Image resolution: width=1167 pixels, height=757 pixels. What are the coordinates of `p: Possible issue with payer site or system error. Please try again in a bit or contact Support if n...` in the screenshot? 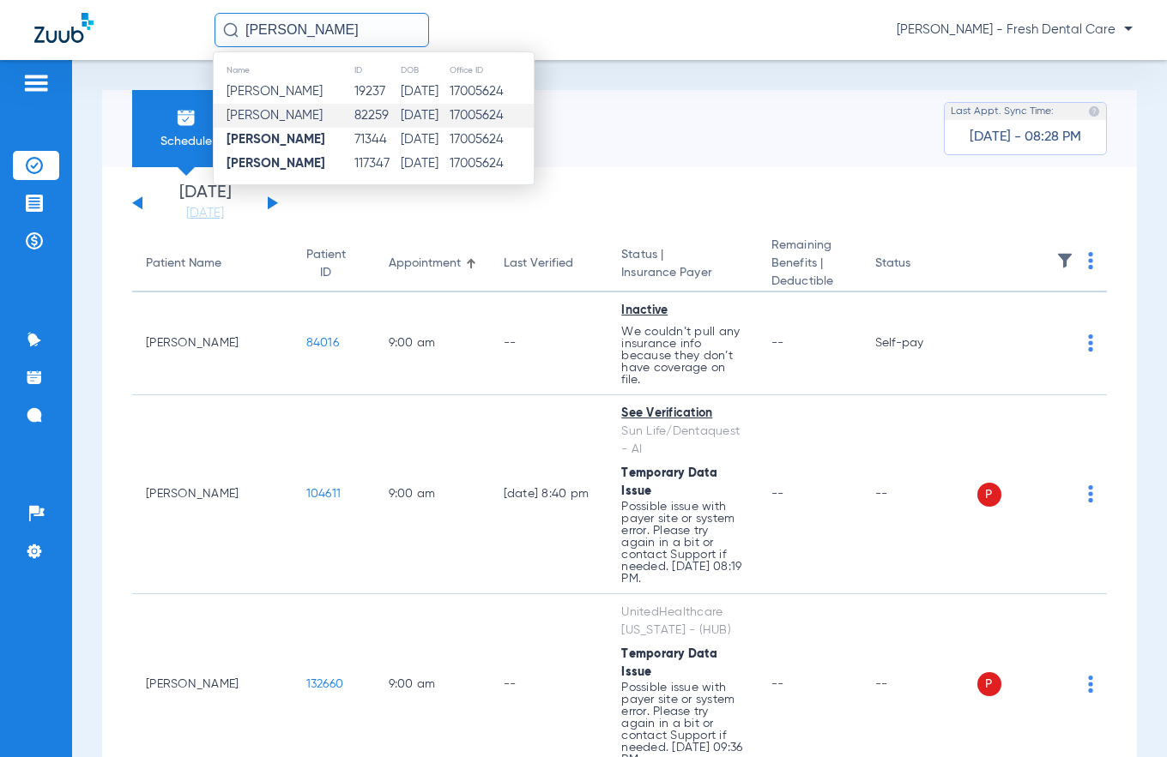 It's located at (682, 543).